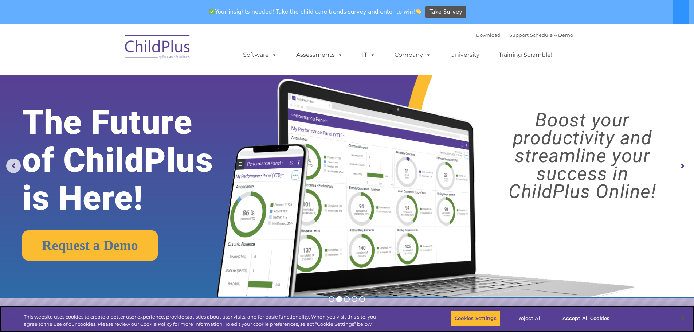 The width and height of the screenshot is (694, 332). What do you see at coordinates (445, 12) in the screenshot?
I see `a: Take Survey` at bounding box center [445, 12].